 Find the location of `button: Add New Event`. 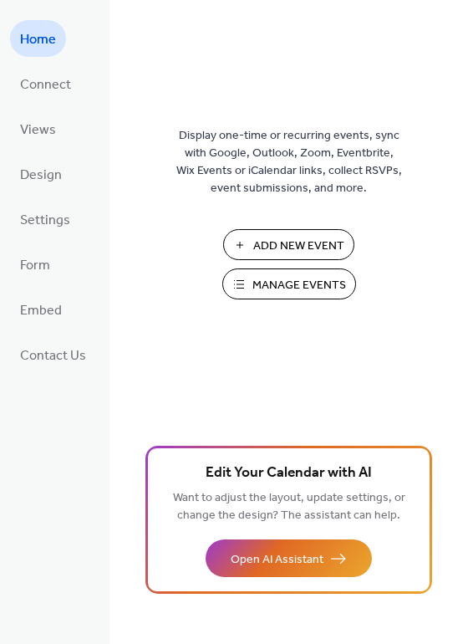

button: Add New Event is located at coordinates (289, 244).